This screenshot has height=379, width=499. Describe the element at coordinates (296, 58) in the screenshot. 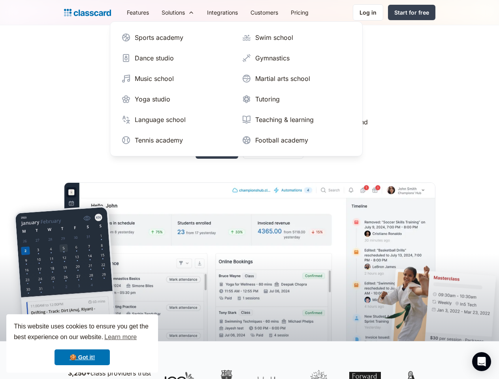

I see `a: Gymnastics` at that location.